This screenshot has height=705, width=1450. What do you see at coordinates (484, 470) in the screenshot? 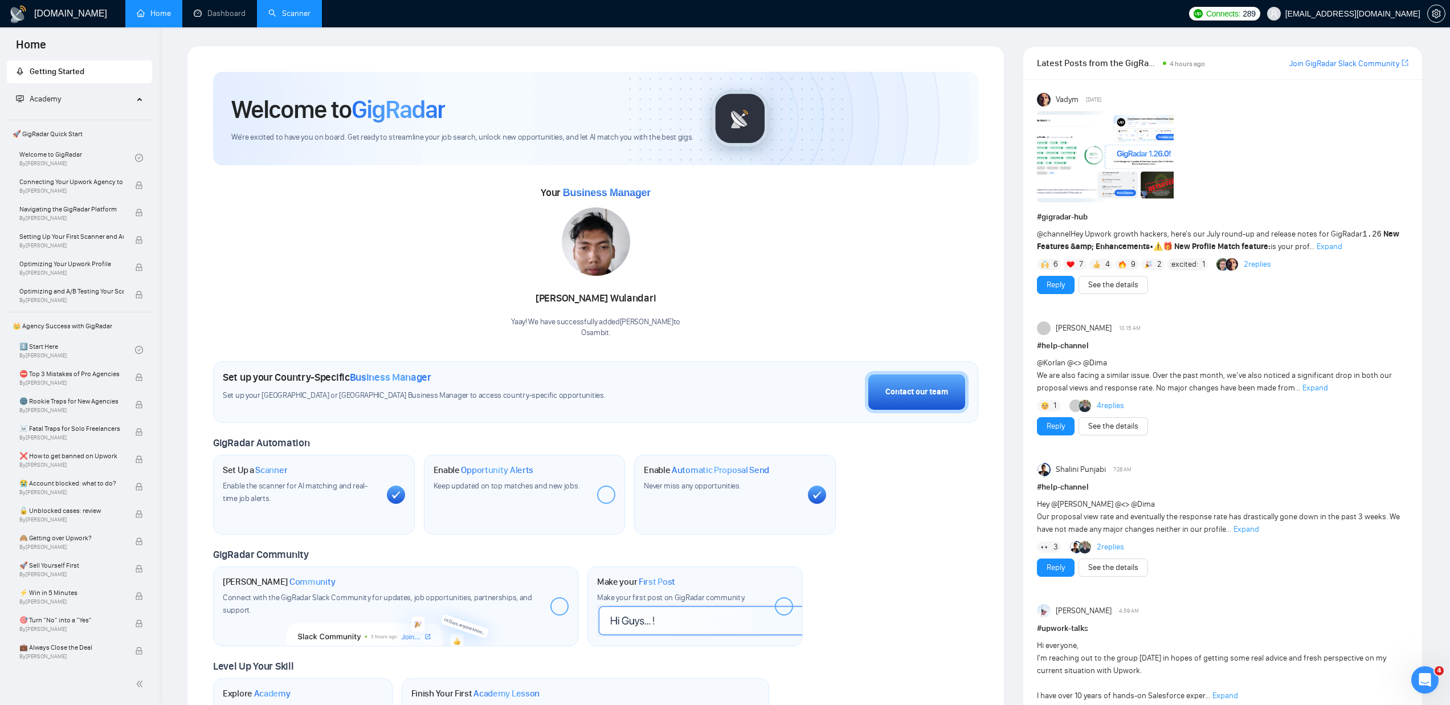
I see `h1: Enable` at bounding box center [484, 470].